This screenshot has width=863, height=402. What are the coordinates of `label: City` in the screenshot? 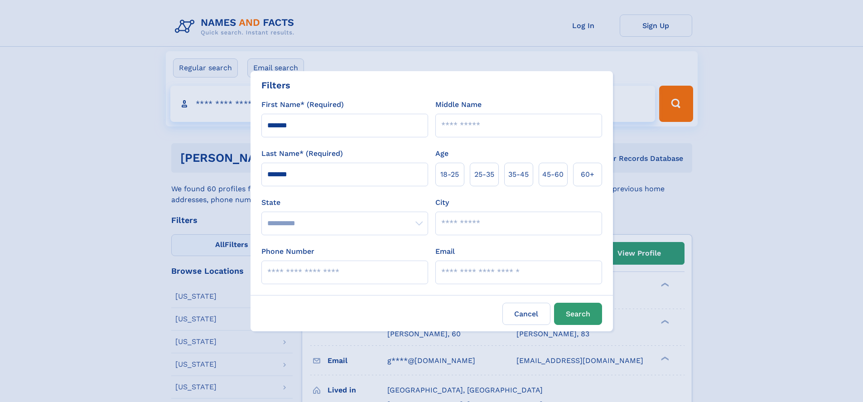 It's located at (442, 202).